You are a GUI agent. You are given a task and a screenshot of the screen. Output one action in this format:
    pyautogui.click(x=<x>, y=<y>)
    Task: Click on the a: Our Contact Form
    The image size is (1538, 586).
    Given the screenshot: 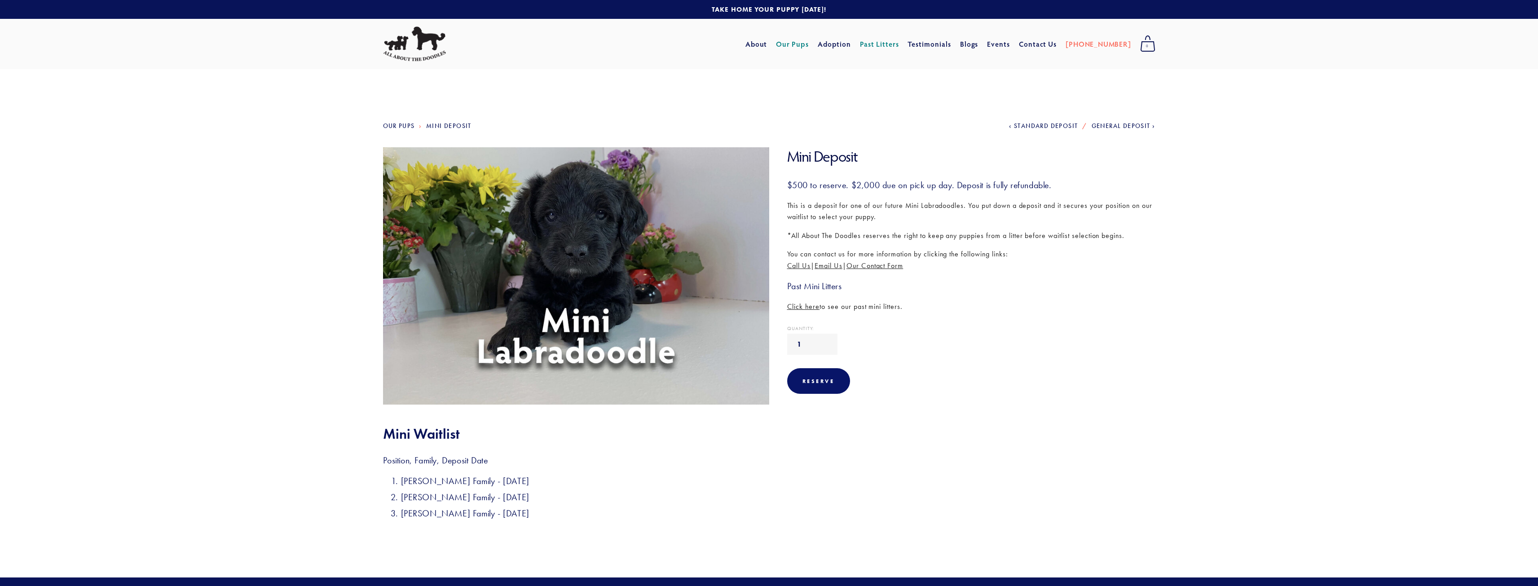 What is the action you would take?
    pyautogui.click(x=875, y=265)
    